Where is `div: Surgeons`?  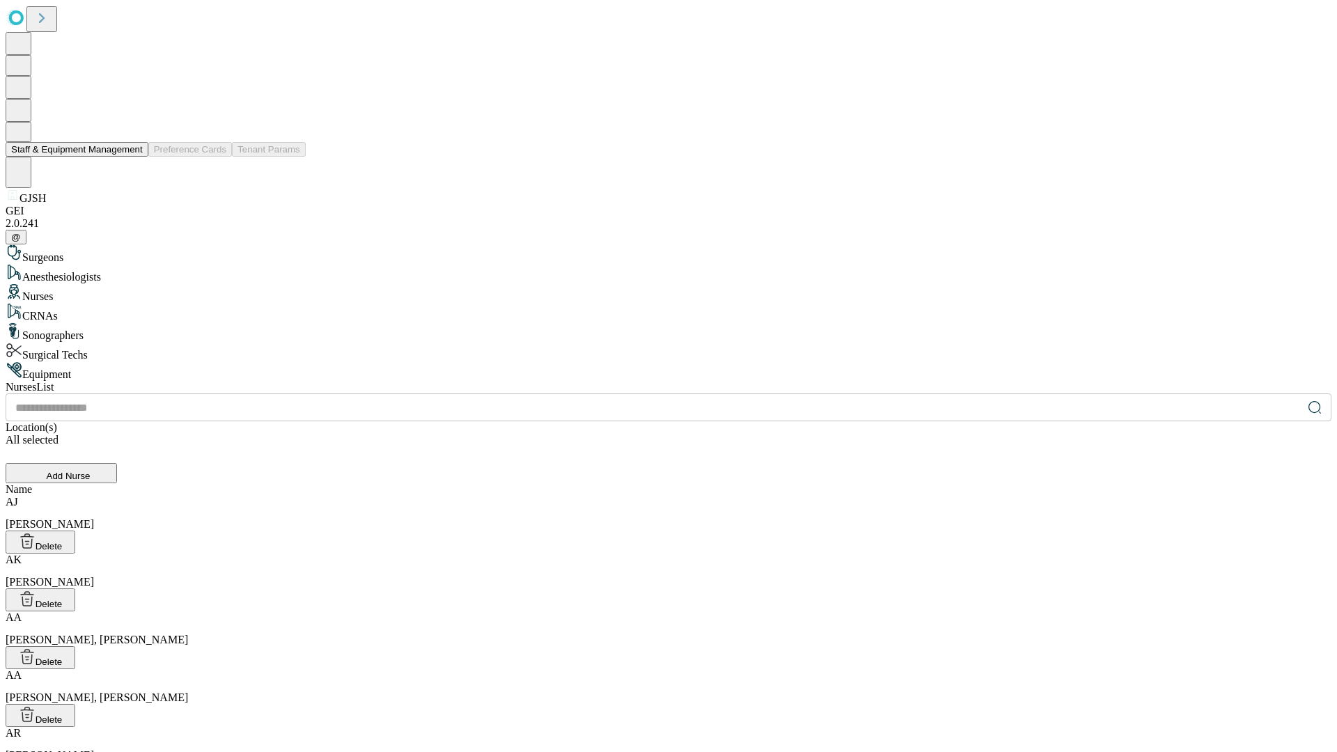 div: Surgeons is located at coordinates (669, 254).